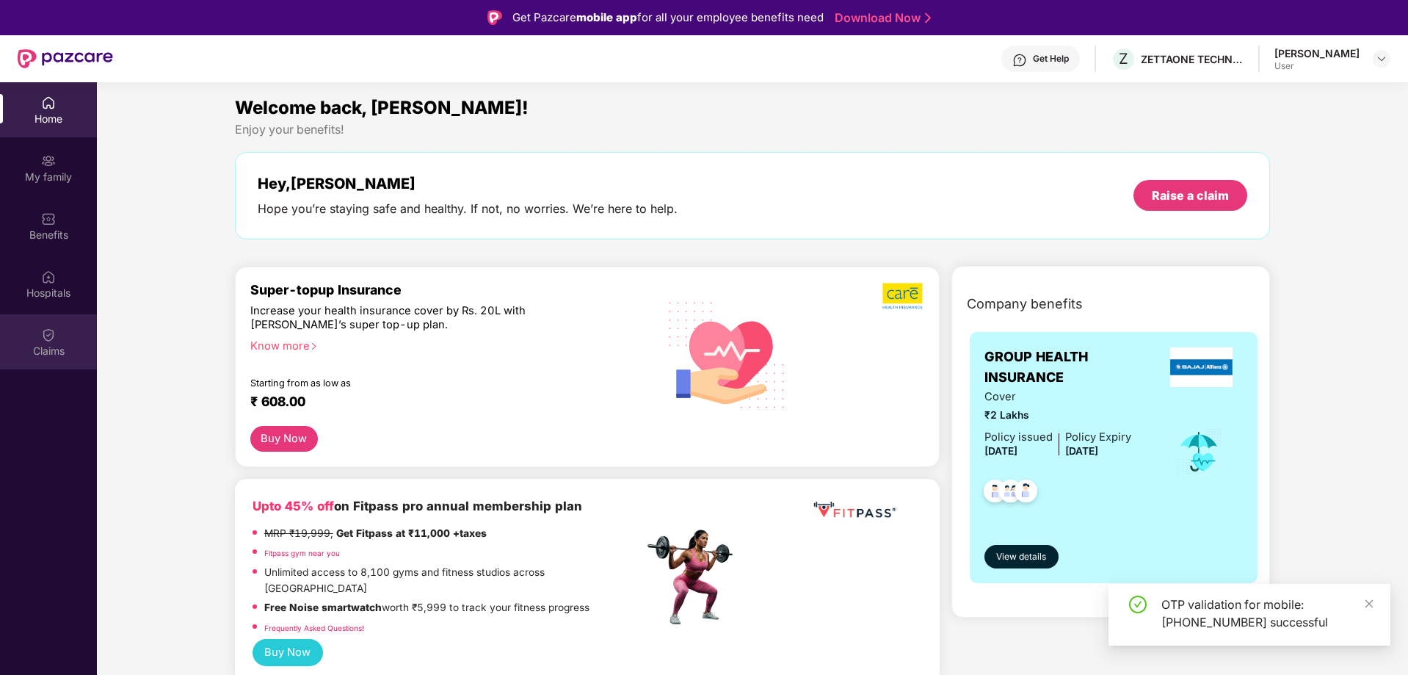  What do you see at coordinates (48, 103) in the screenshot?
I see `img: svg+xml;base64,PHN2ZyBpZD0iSG9tZSIgeG1sbnM9Imh0dHA6Ly93d3cudzMub3JnLzIwMDAvc3ZnIiB3aWR0aD0iMjAiIG...` at bounding box center [48, 103].